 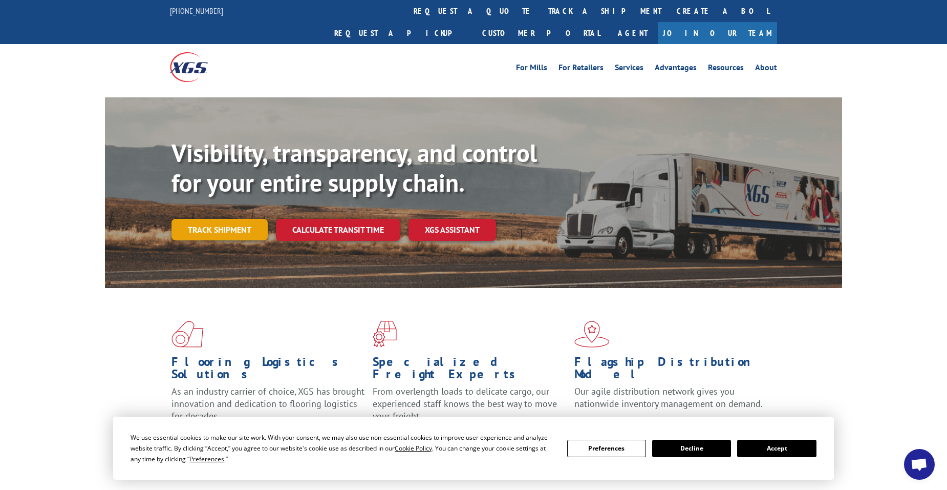 I want to click on a: Advantages, so click(x=676, y=69).